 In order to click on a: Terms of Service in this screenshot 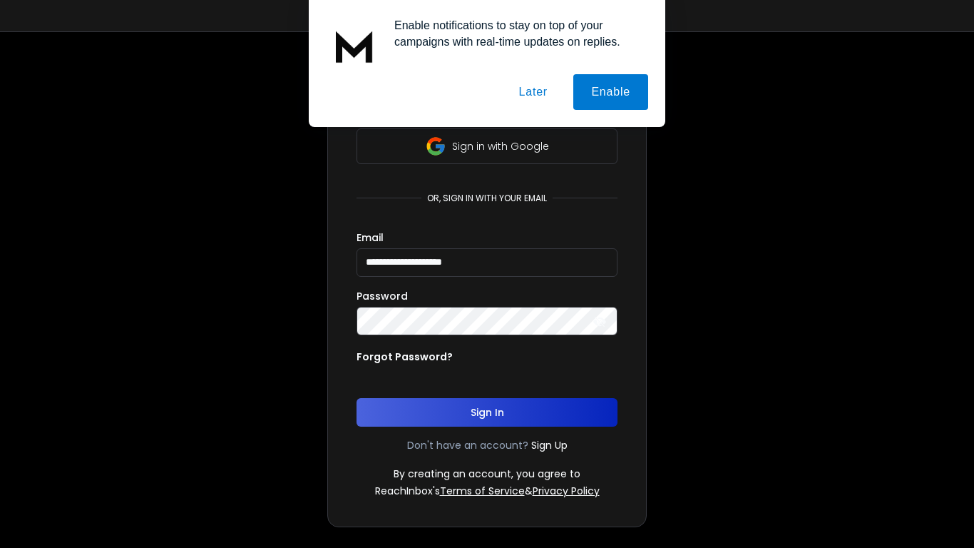, I will do `click(482, 491)`.